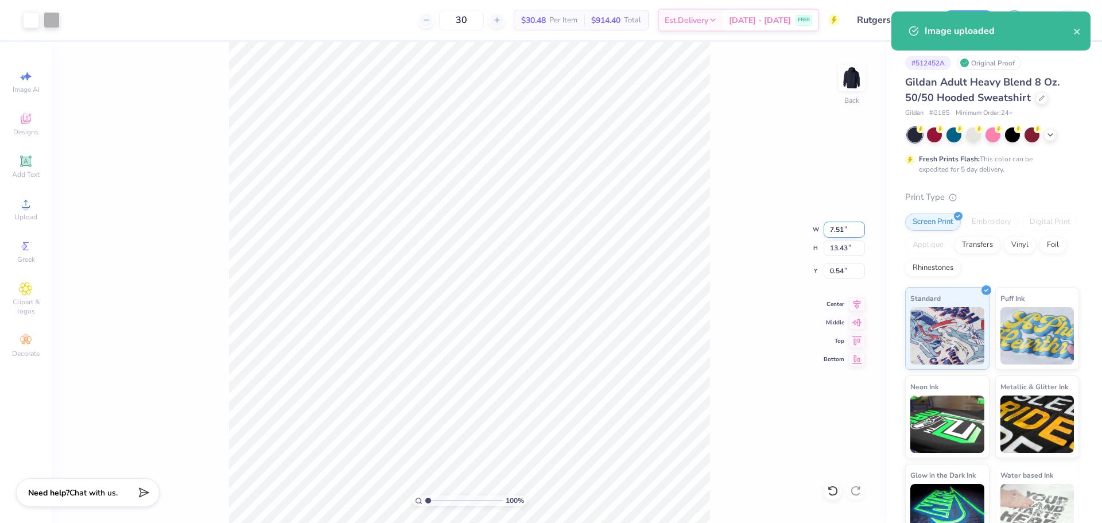  Describe the element at coordinates (989, 63) in the screenshot. I see `div: Original Proof` at that location.